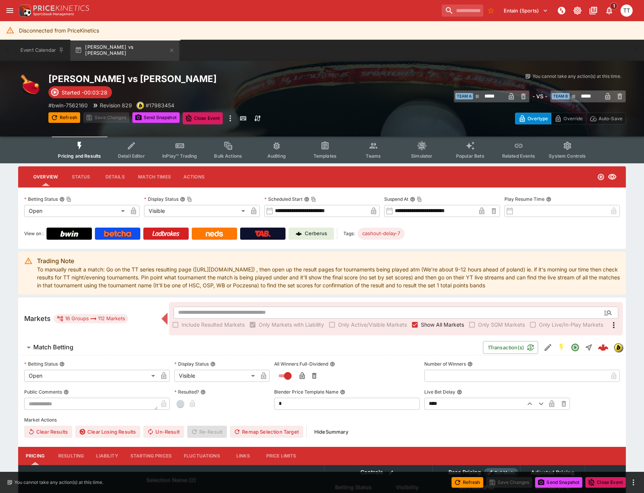 Image resolution: width=644 pixels, height=493 pixels. Describe the element at coordinates (203, 392) in the screenshot. I see `button: Resulted?` at that location.